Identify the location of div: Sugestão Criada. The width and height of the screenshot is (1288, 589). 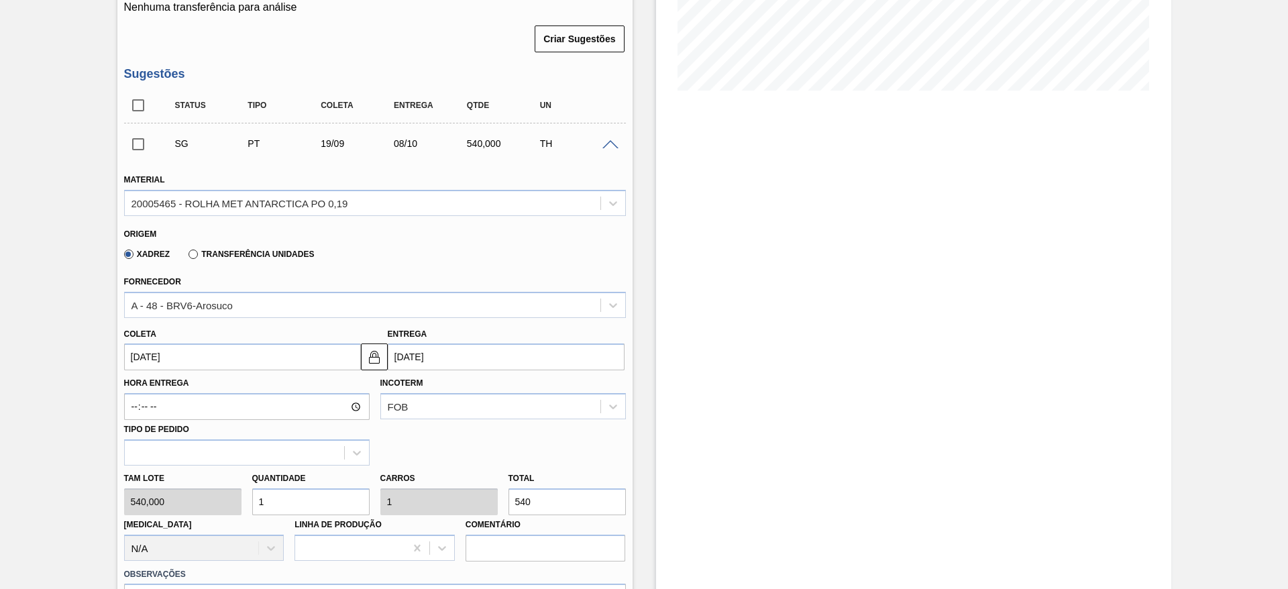
(212, 144).